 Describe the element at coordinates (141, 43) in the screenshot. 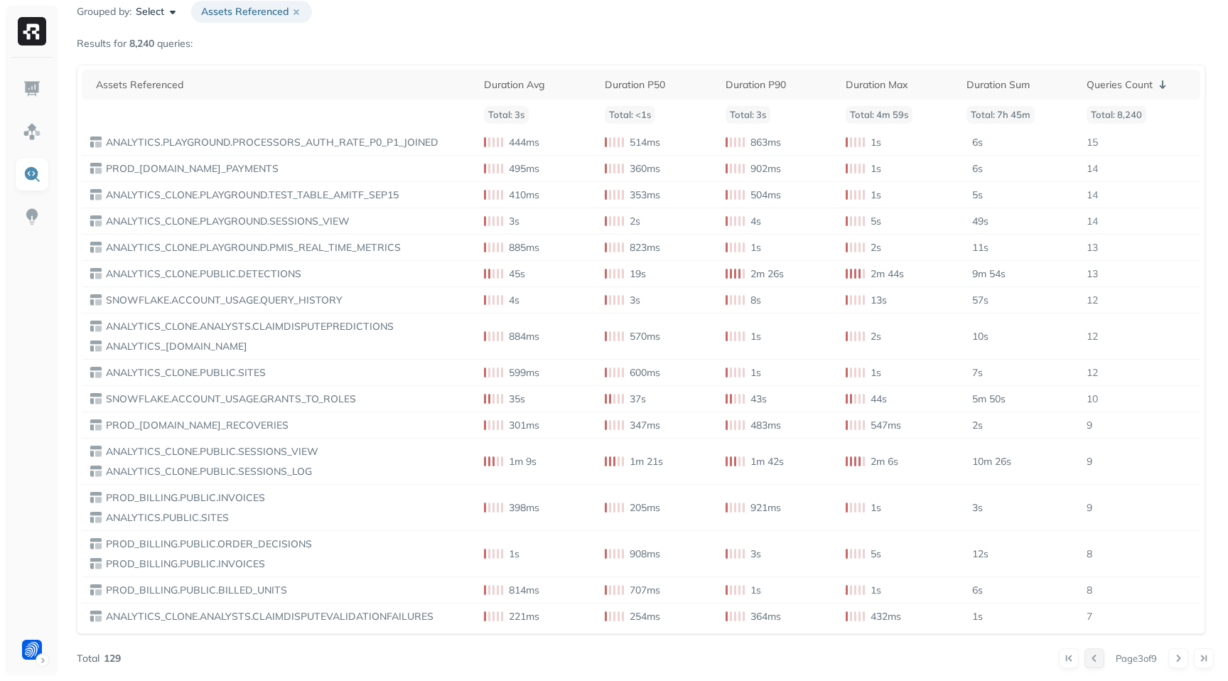

I see `span: 8,240` at that location.